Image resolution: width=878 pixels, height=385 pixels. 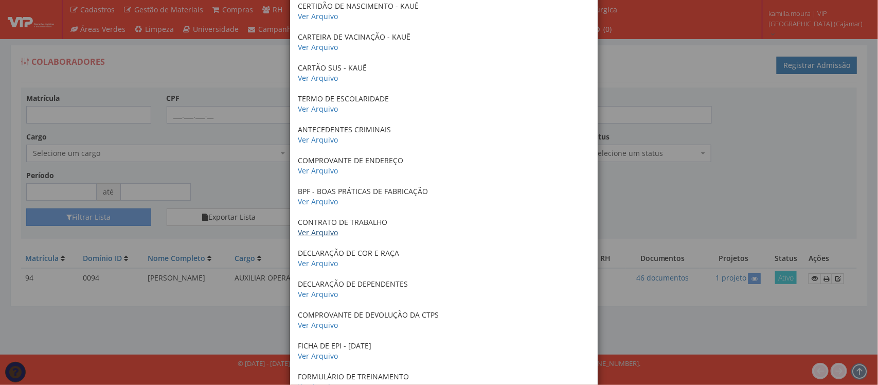 What do you see at coordinates (444, 135) in the screenshot?
I see `p: ANTECEDENTES CRIMINAIS` at bounding box center [444, 135].